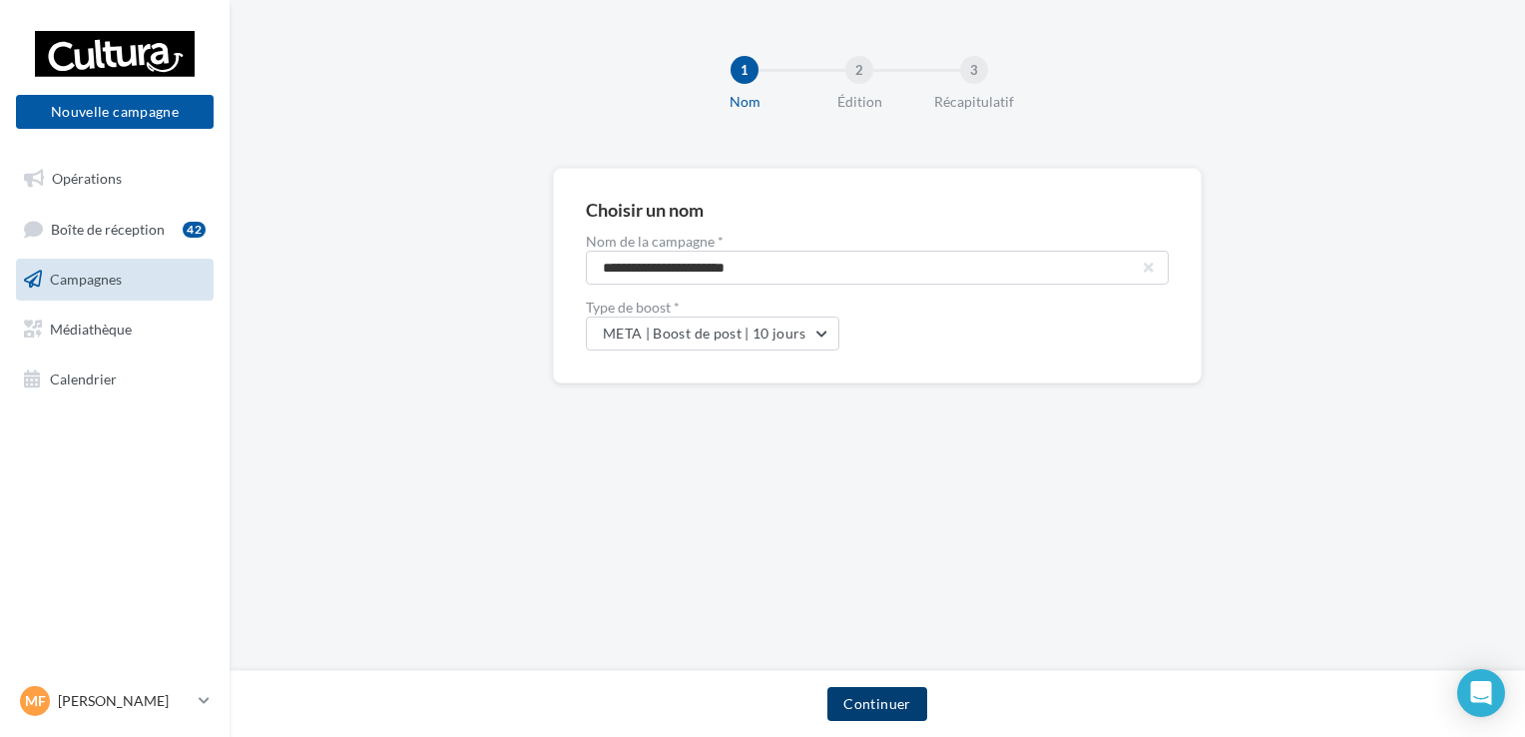 The height and width of the screenshot is (737, 1525). What do you see at coordinates (91, 328) in the screenshot?
I see `span: Médiathèque` at bounding box center [91, 328].